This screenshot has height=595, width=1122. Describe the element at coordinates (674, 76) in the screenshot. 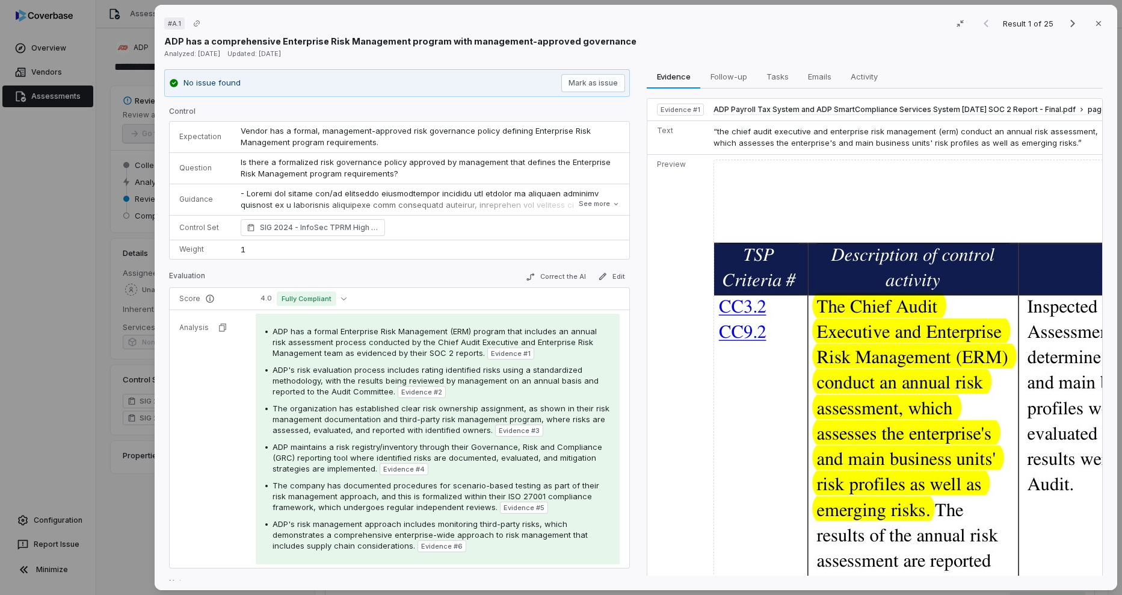

I see `span: Evidence` at that location.